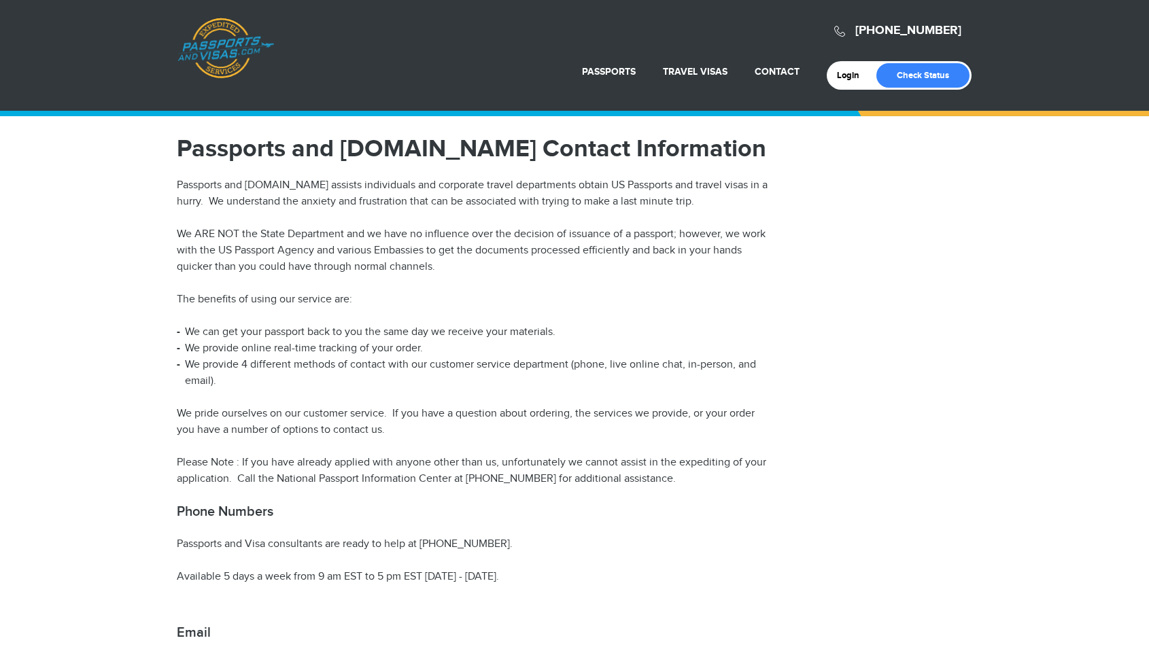  What do you see at coordinates (609, 71) in the screenshot?
I see `a: Passports` at bounding box center [609, 71].